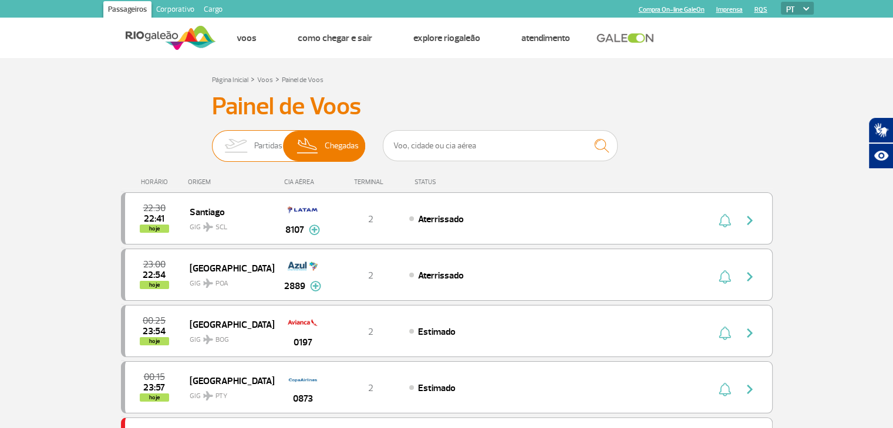  Describe the element at coordinates (334, 38) in the screenshot. I see `a: Como chegar e sair` at that location.